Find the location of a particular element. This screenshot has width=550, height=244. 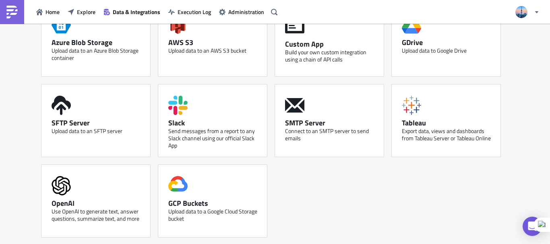

div: SFTP Server is located at coordinates (98, 123).